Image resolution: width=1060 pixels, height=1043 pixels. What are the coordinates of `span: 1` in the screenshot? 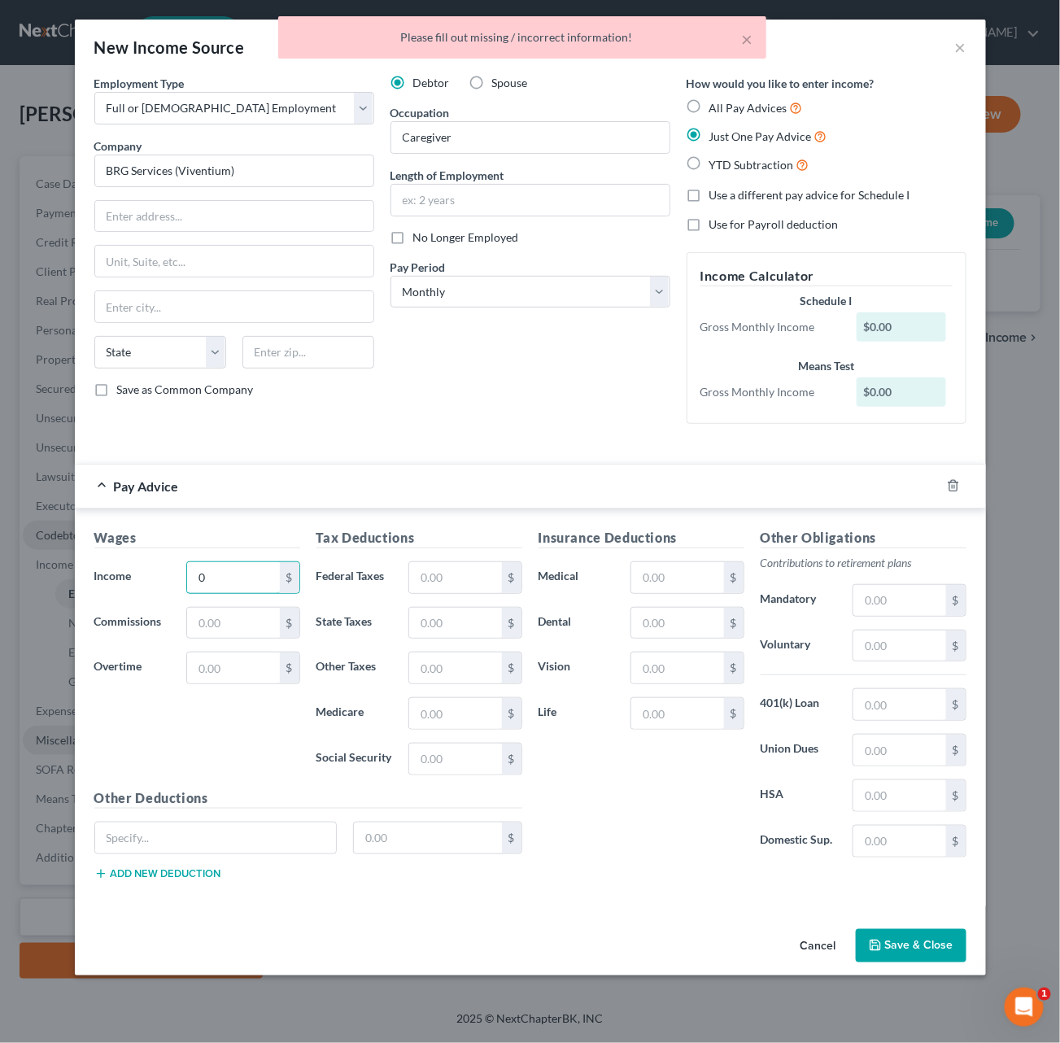 It's located at (1045, 994).